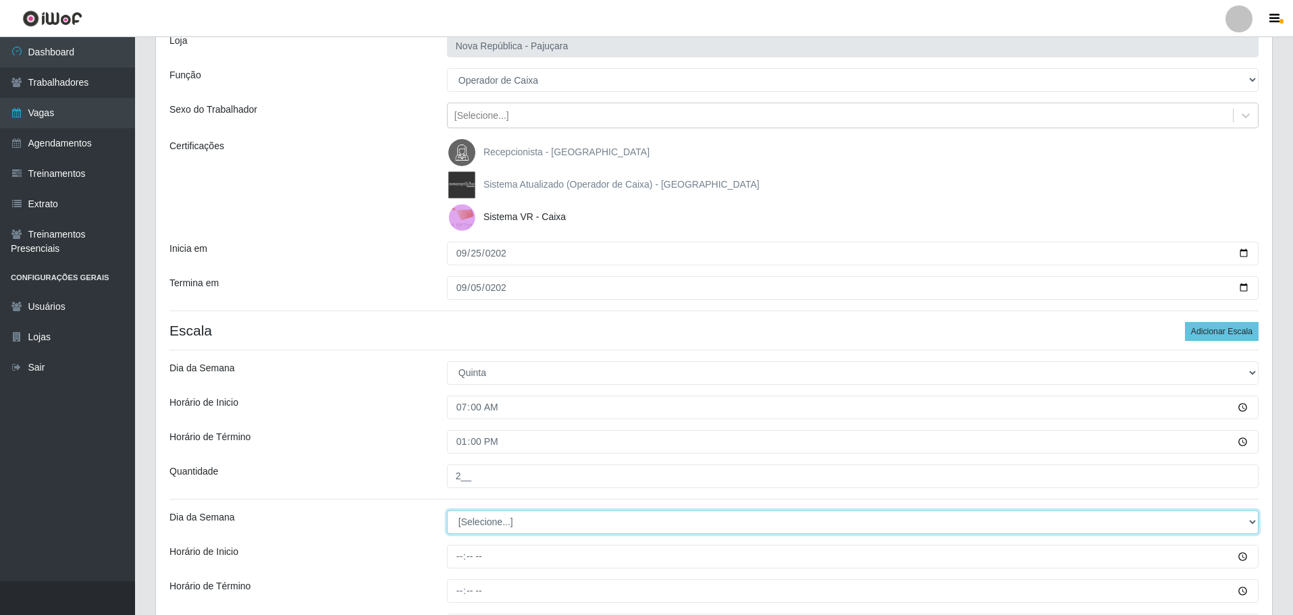 The width and height of the screenshot is (1293, 615). Describe the element at coordinates (853, 476) in the screenshot. I see `input: Informe a quantidade...` at that location.